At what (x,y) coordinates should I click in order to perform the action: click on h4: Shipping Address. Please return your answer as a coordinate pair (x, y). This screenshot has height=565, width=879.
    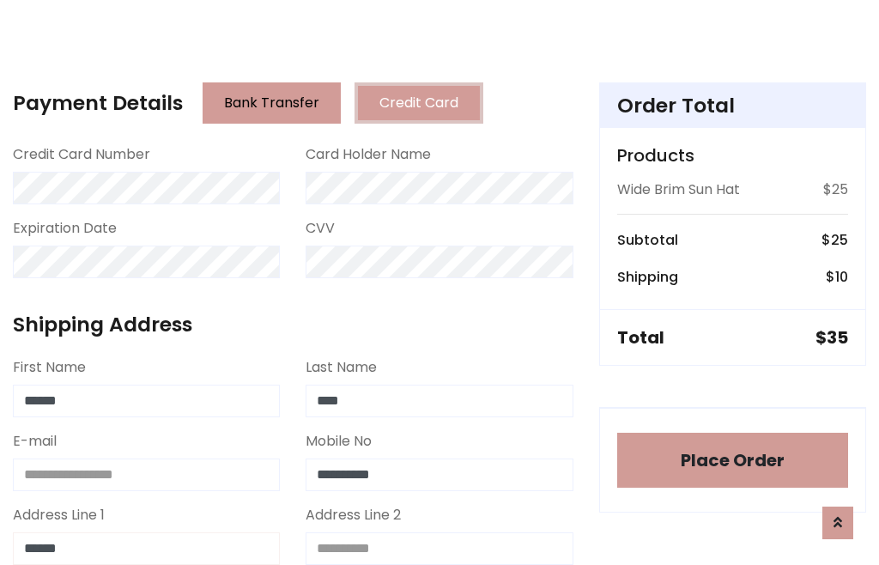
    Looking at the image, I should click on (293, 325).